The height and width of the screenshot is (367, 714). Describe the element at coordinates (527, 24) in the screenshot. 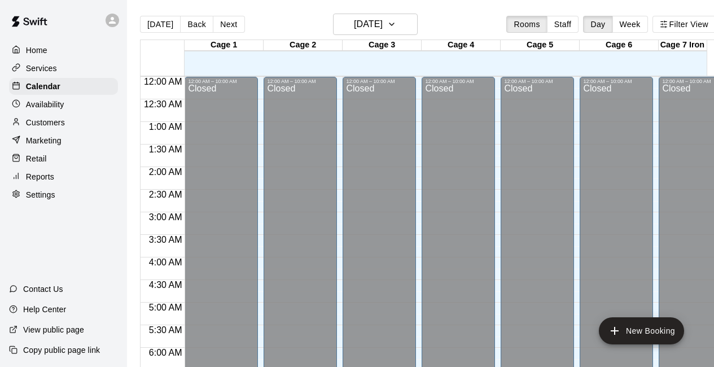

I see `button: Rooms` at that location.